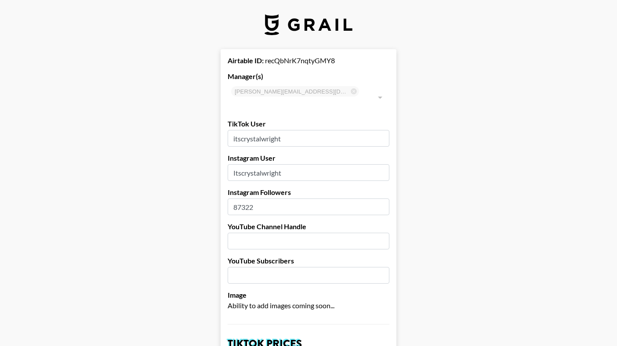 Image resolution: width=617 pixels, height=346 pixels. Describe the element at coordinates (308, 124) in the screenshot. I see `label: TikTok User` at that location.